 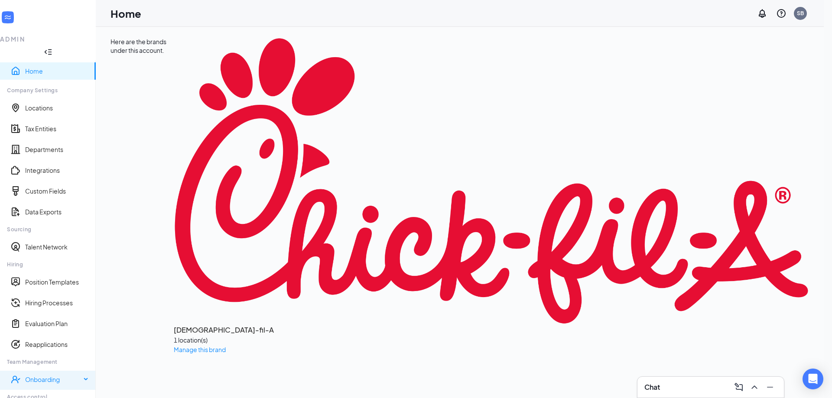 What do you see at coordinates (57, 191) in the screenshot?
I see `a: Custom Fields` at bounding box center [57, 191].